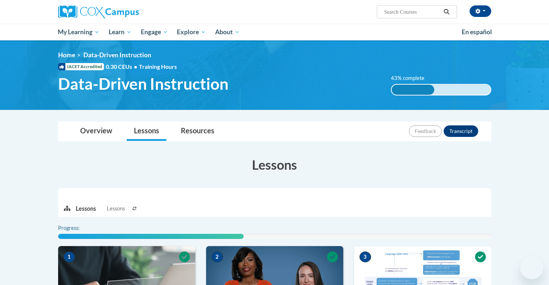 This screenshot has height=285, width=549. I want to click on button: Account Settings, so click(480, 11).